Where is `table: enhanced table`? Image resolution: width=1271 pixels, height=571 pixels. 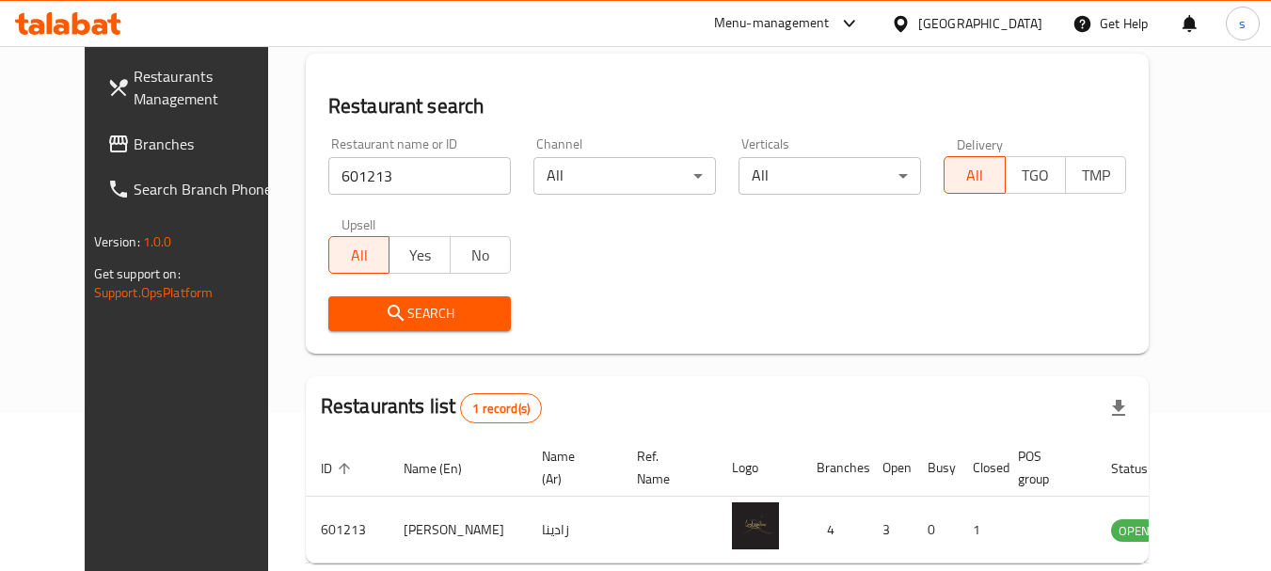 table: enhanced table is located at coordinates (783, 501).